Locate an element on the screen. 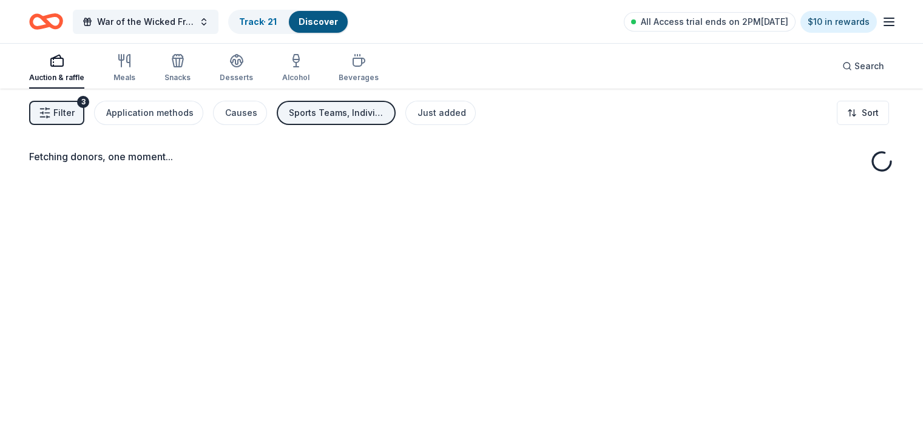 This screenshot has height=443, width=923. button: Track· 21Discover is located at coordinates (288, 22).